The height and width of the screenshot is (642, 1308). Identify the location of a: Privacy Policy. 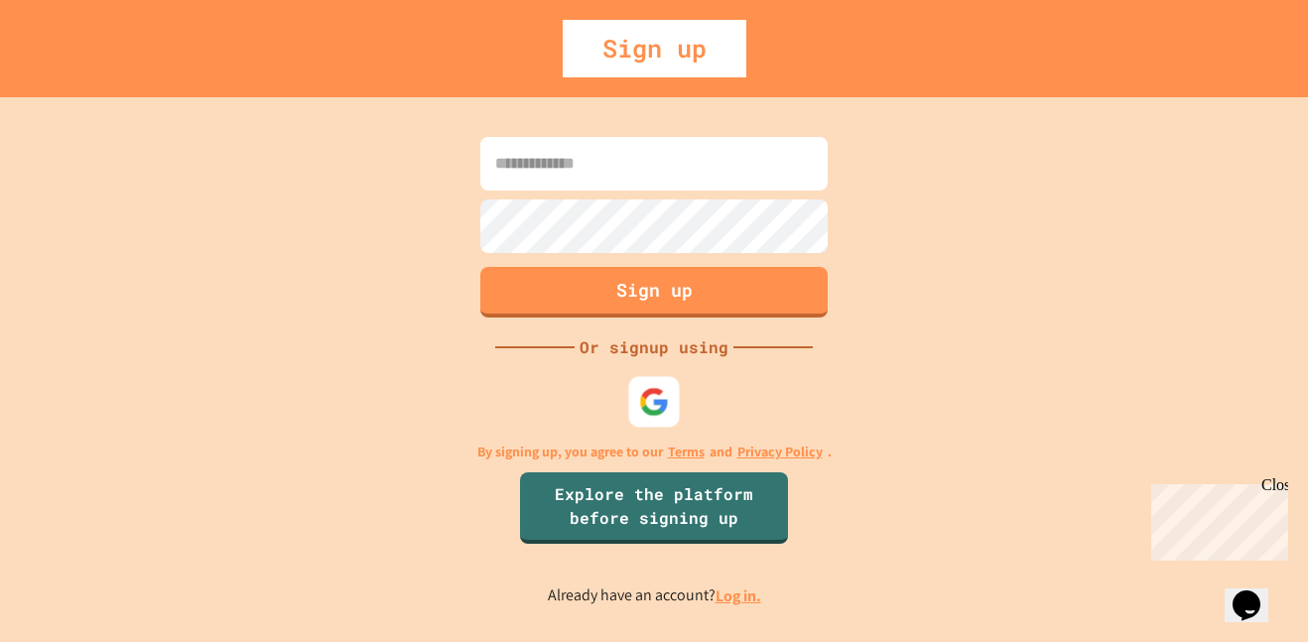
(780, 451).